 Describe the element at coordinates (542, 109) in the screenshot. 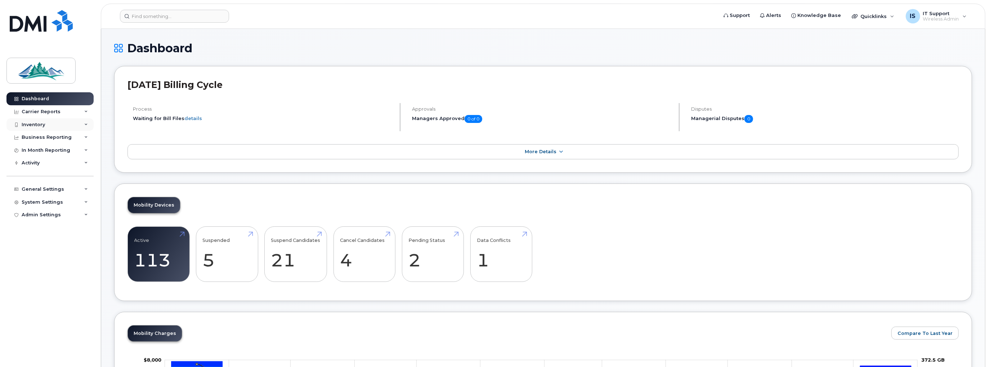

I see `h4: Approvals` at that location.